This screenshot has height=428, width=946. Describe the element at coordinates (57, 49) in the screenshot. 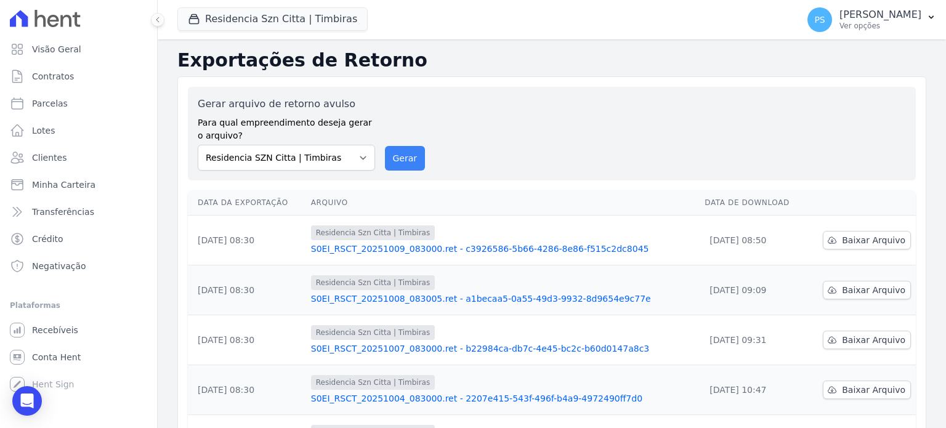

I see `span: Visão Geral` at that location.